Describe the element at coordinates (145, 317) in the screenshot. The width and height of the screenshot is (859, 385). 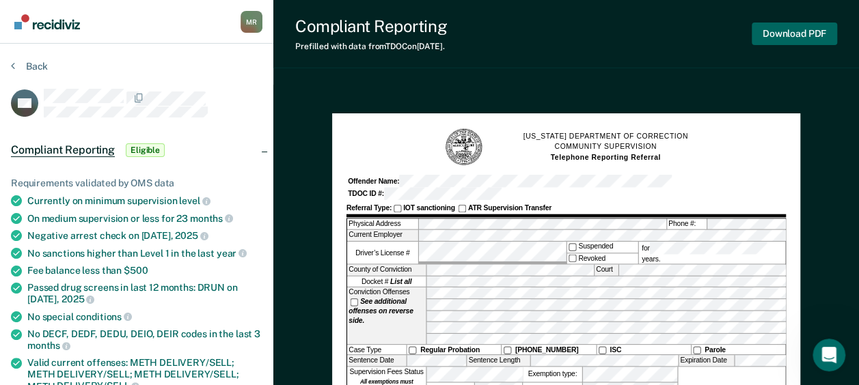
I see `div: No special` at that location.